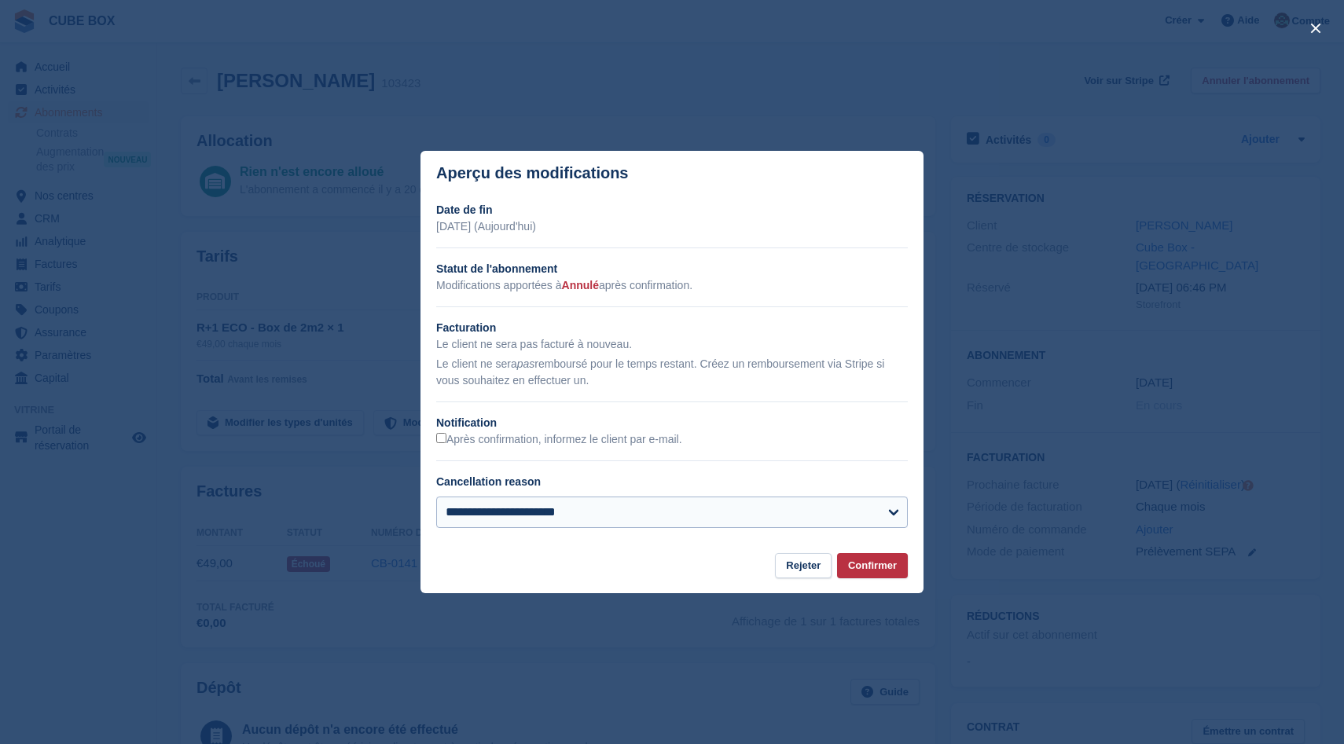  I want to click on p: Aperçu des modifications, so click(532, 173).